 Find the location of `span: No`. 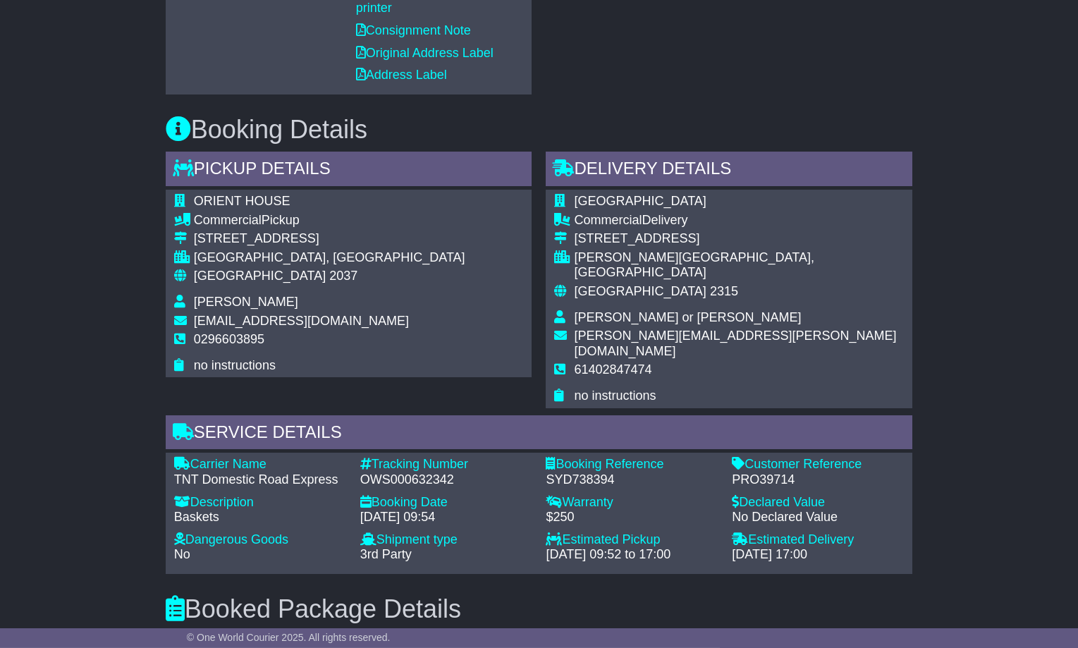

span: No is located at coordinates (182, 554).